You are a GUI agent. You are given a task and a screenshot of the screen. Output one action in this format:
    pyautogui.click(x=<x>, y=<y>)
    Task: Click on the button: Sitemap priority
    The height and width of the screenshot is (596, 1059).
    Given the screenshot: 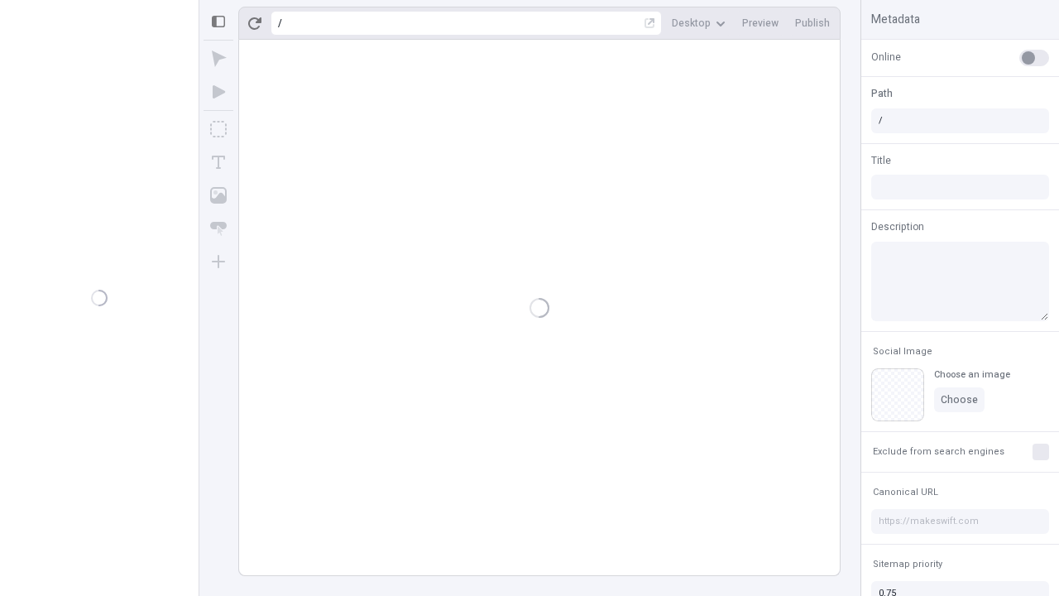 What is the action you would take?
    pyautogui.click(x=908, y=564)
    